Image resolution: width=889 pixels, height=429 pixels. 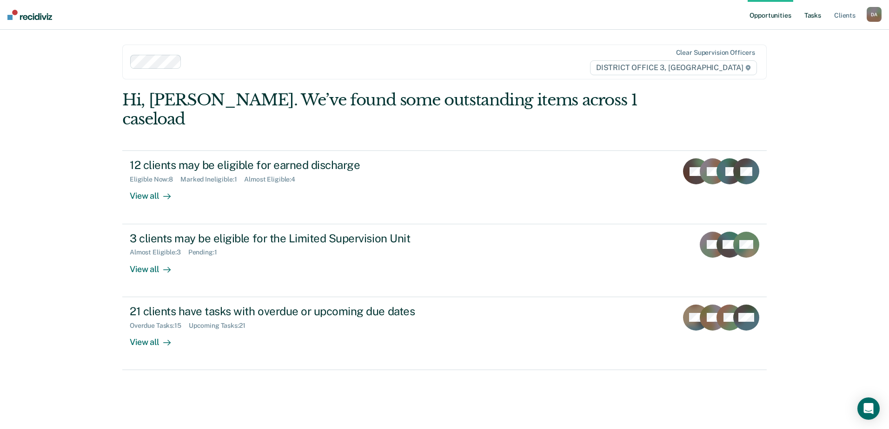 What do you see at coordinates (444, 187) in the screenshot?
I see `a: 12 clients may be eligible for earned dischargeEligible Now:8Marked Ineligible:1Almost Eligible:4...` at bounding box center [444, 187].